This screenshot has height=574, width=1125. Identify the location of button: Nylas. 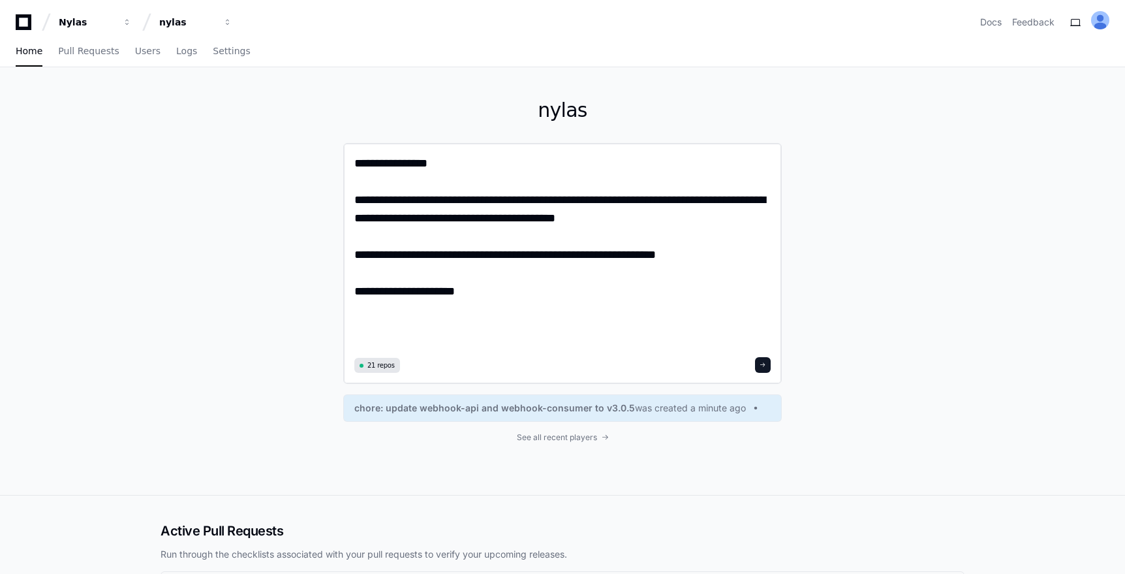
(95, 22).